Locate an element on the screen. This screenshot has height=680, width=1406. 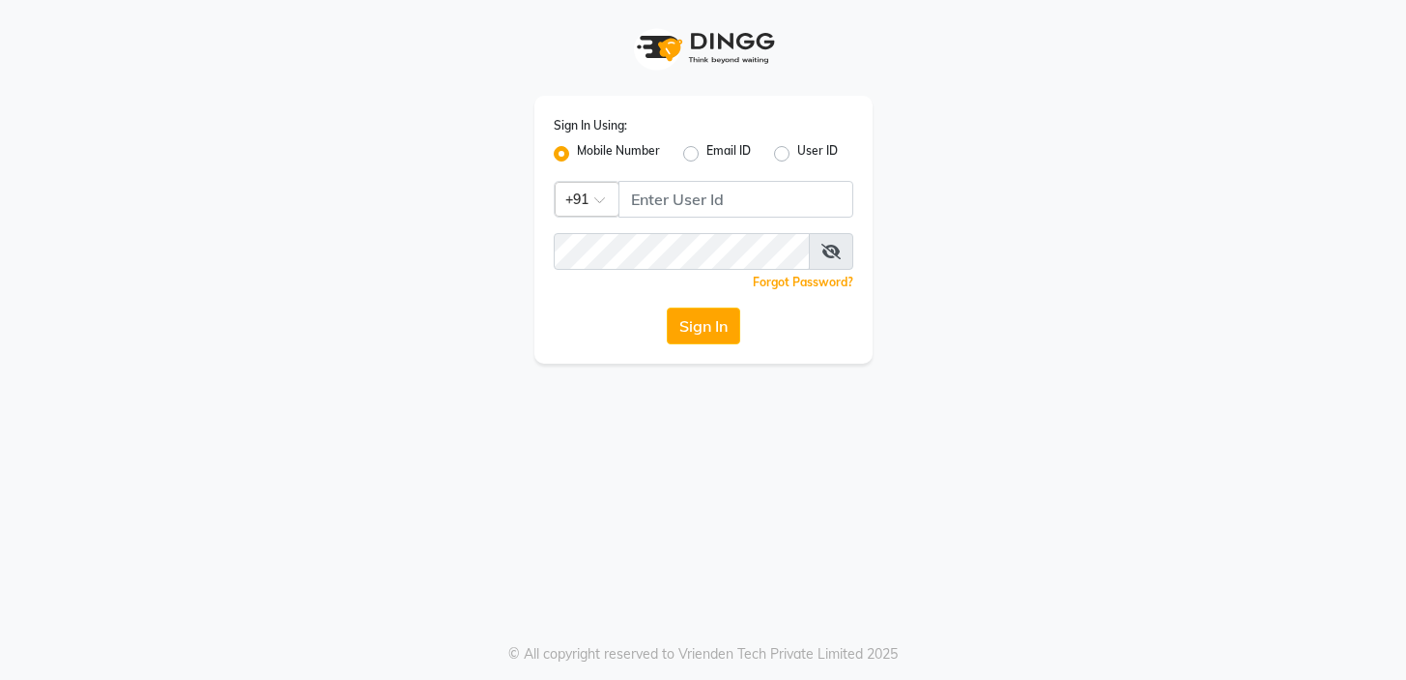
label: User ID is located at coordinates (818, 154).